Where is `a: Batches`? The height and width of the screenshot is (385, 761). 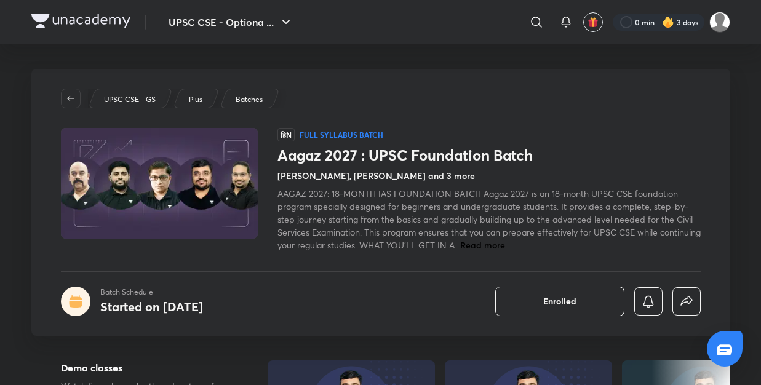 a: Batches is located at coordinates (248, 100).